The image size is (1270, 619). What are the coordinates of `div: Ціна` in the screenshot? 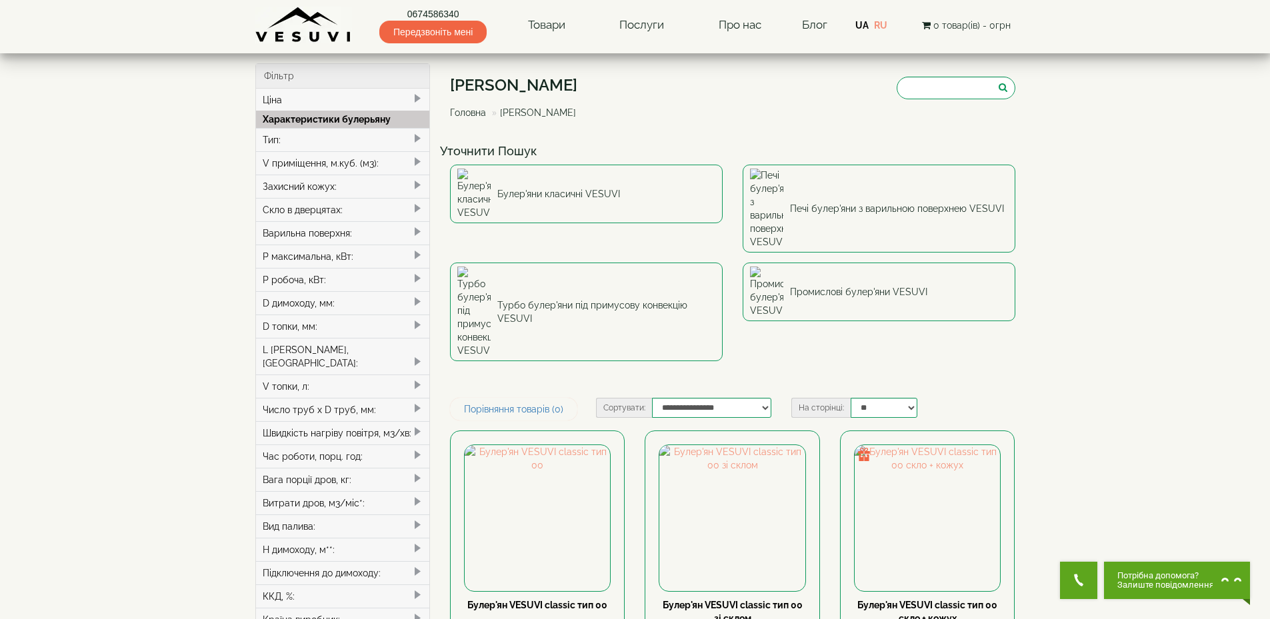 It's located at (343, 100).